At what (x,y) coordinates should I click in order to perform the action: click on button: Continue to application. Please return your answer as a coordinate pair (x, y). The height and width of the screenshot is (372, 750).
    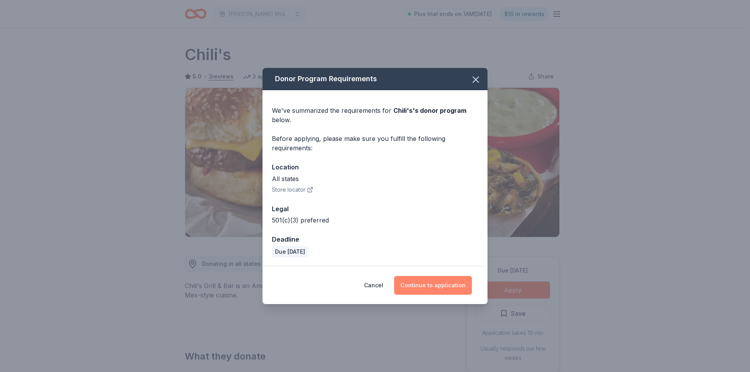
    Looking at the image, I should click on (433, 286).